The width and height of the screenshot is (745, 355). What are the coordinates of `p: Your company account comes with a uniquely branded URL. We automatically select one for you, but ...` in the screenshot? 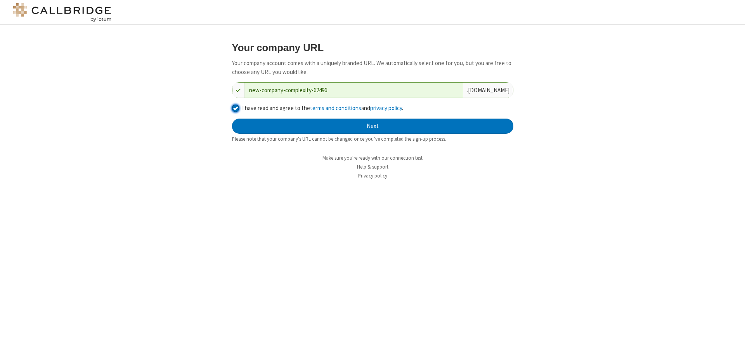 It's located at (372, 67).